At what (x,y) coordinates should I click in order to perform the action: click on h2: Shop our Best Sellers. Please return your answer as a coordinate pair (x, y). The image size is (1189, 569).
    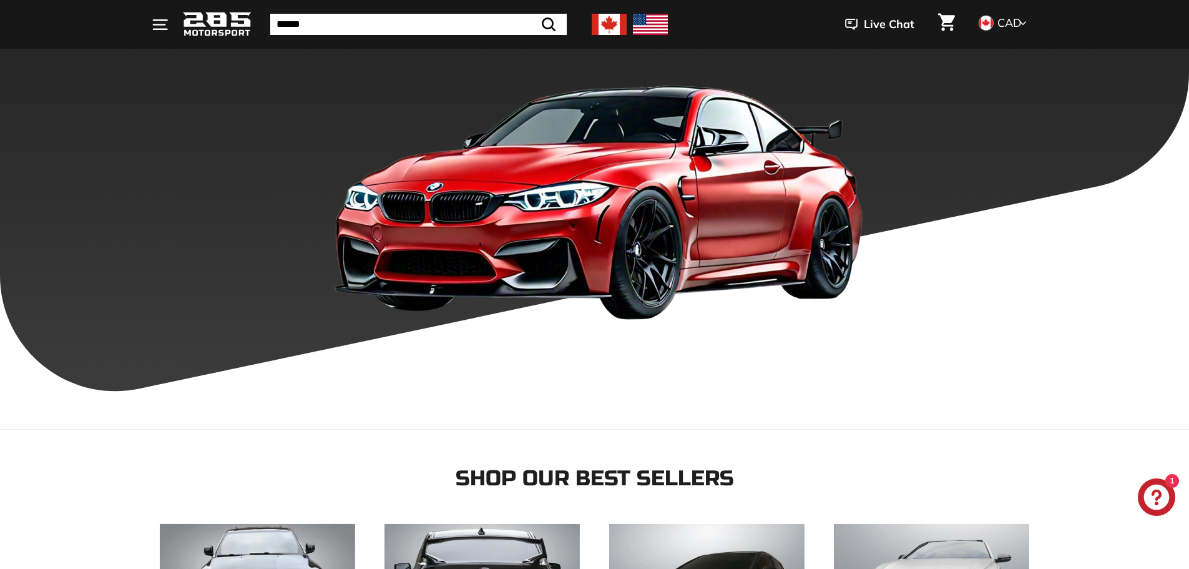
    Looking at the image, I should click on (595, 478).